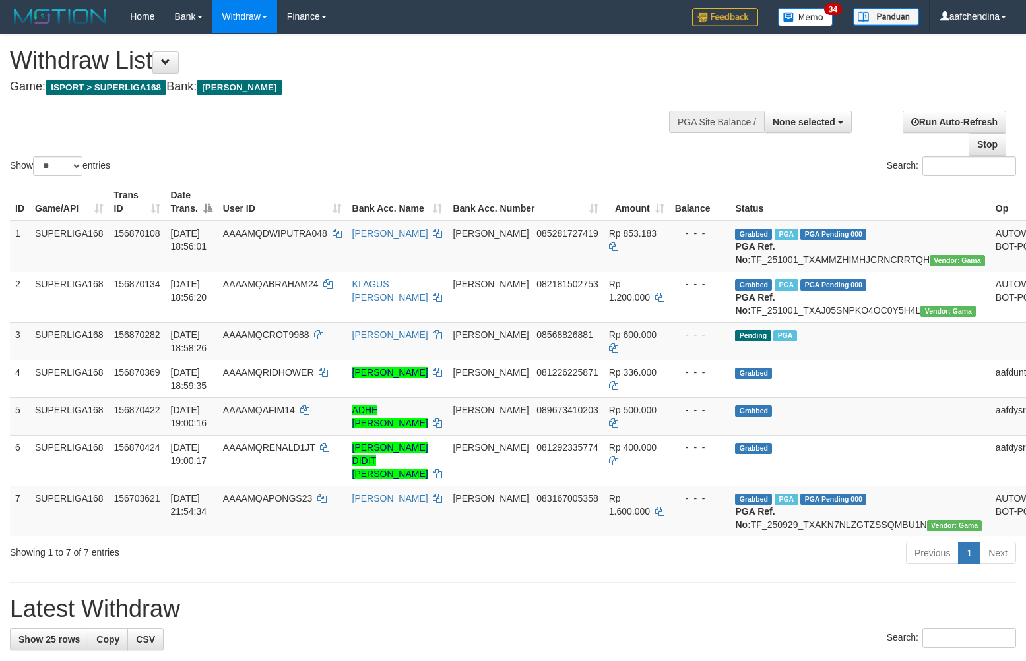 The width and height of the screenshot is (1026, 661). Describe the element at coordinates (567, 410) in the screenshot. I see `span: Copy 089673410203 to clipboard` at that location.